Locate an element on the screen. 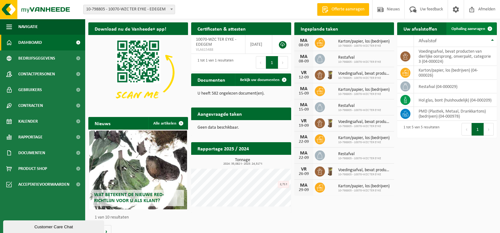  div: 1 tot 5 van 5 resultaten is located at coordinates (419, 129).